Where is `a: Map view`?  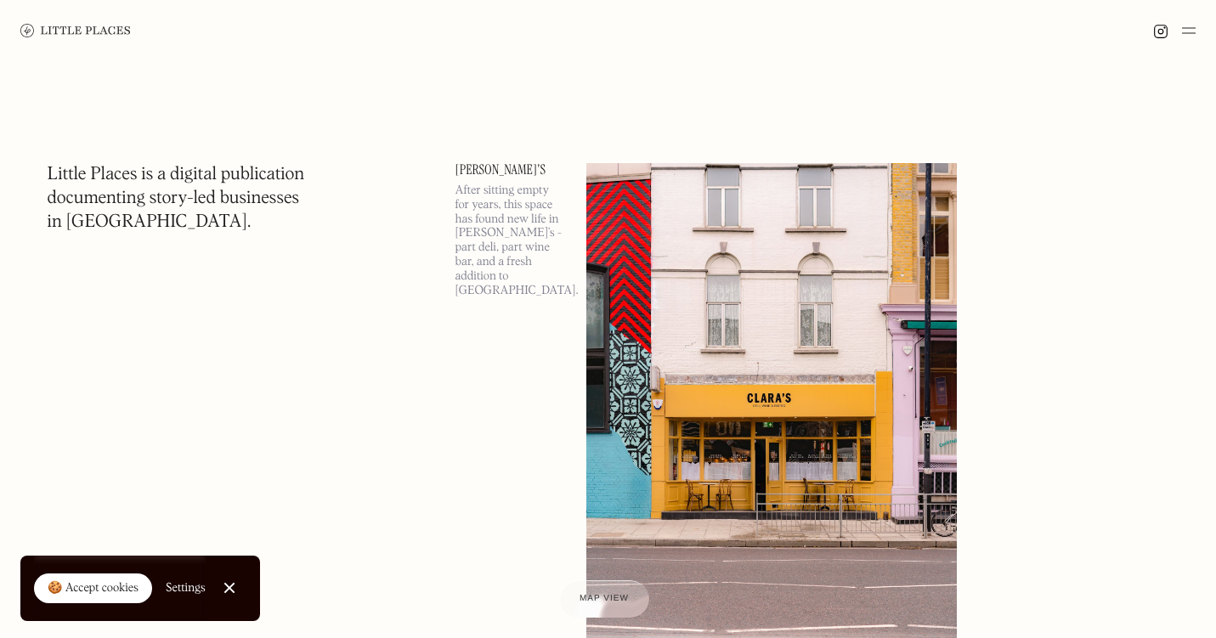
a: Map view is located at coordinates (604, 599).